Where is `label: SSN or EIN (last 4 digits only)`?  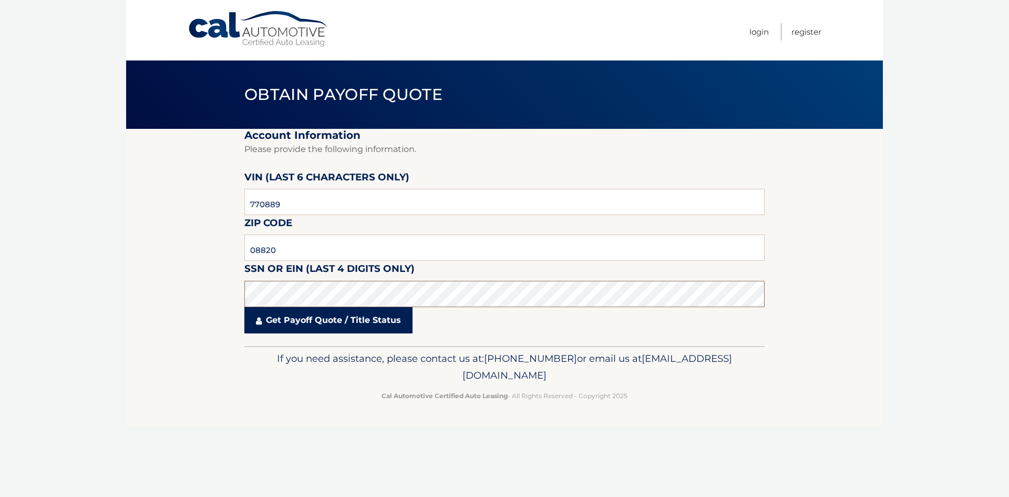 label: SSN or EIN (last 4 digits only) is located at coordinates (329, 270).